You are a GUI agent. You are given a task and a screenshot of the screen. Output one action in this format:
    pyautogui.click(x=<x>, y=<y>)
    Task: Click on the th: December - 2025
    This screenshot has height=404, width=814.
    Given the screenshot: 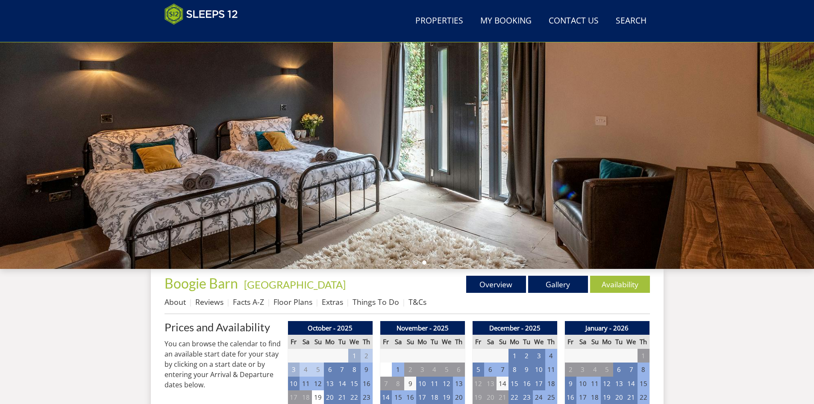 What is the action you would take?
    pyautogui.click(x=515, y=328)
    